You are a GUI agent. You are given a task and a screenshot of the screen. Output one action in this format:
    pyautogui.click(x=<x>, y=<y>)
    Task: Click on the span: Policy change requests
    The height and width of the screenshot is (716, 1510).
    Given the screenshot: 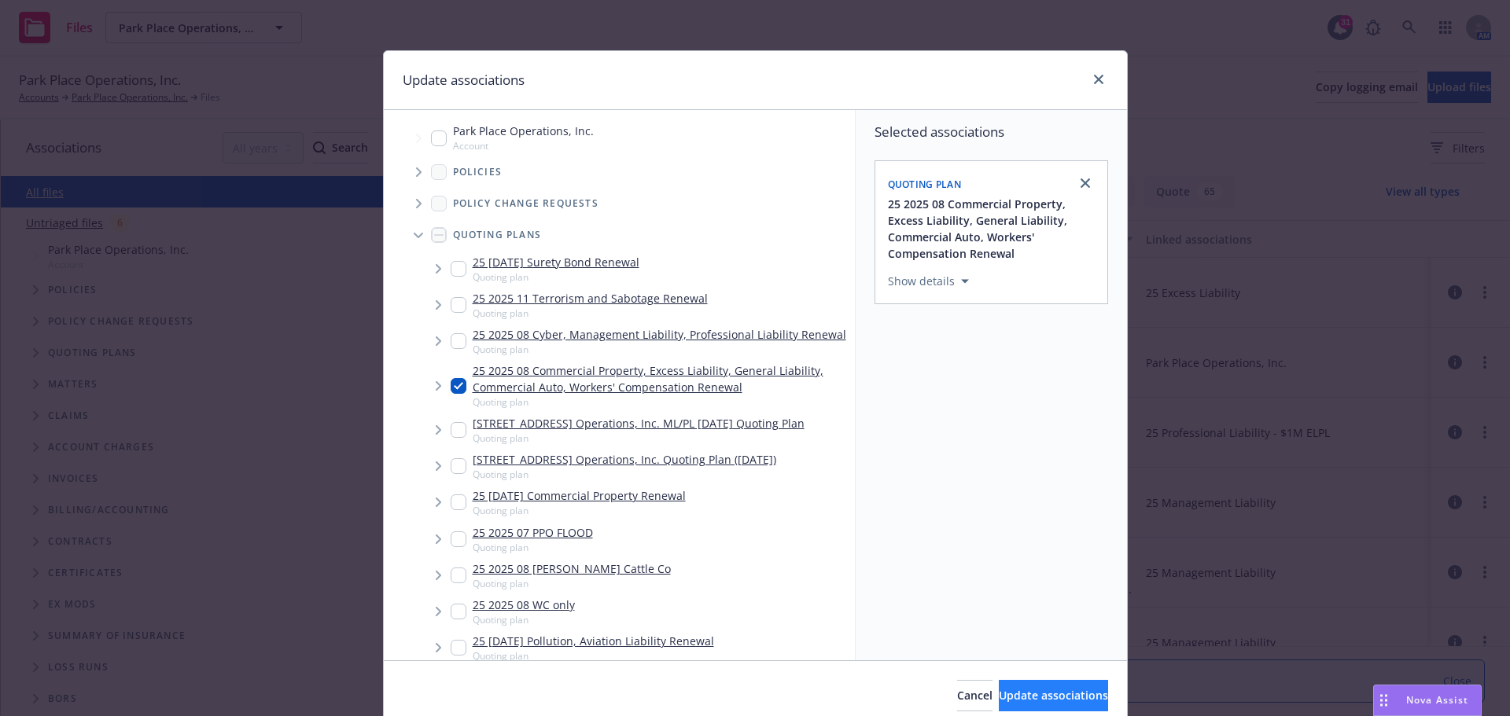 What is the action you would take?
    pyautogui.click(x=525, y=204)
    